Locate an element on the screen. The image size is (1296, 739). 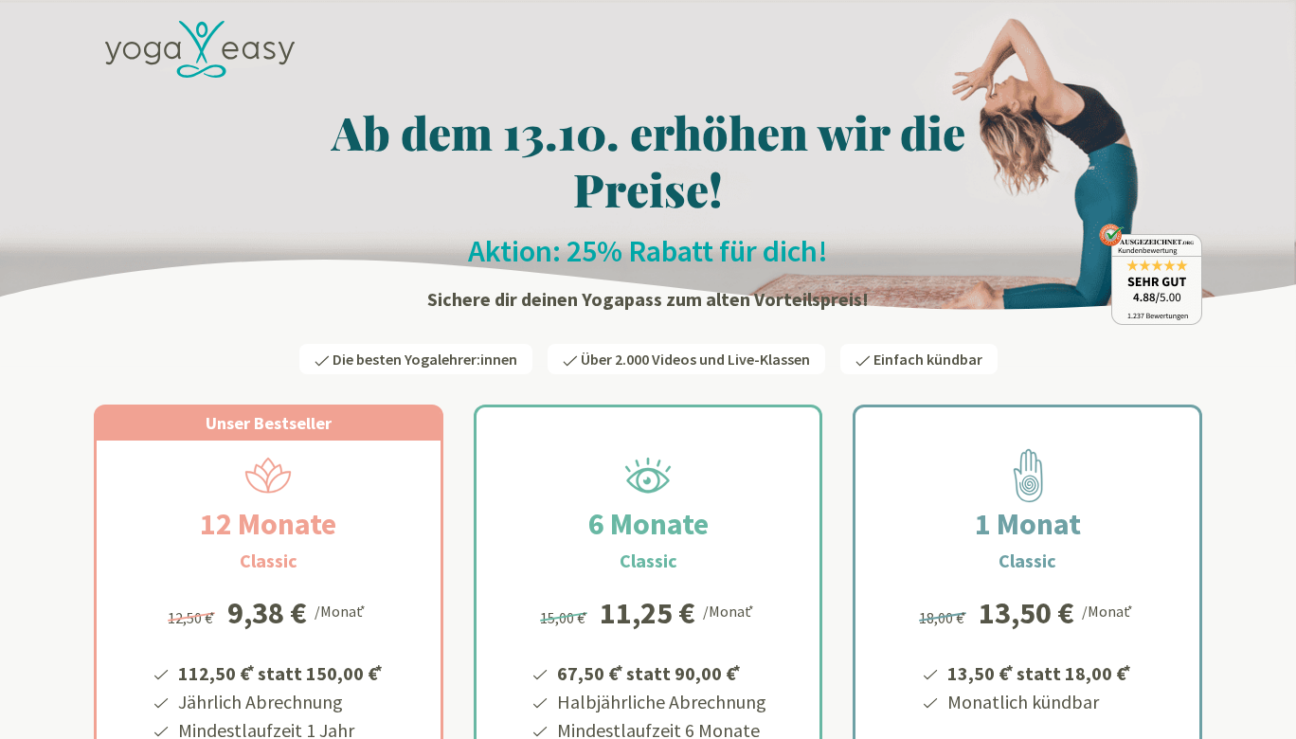
h2: 6 Monate is located at coordinates (648, 524).